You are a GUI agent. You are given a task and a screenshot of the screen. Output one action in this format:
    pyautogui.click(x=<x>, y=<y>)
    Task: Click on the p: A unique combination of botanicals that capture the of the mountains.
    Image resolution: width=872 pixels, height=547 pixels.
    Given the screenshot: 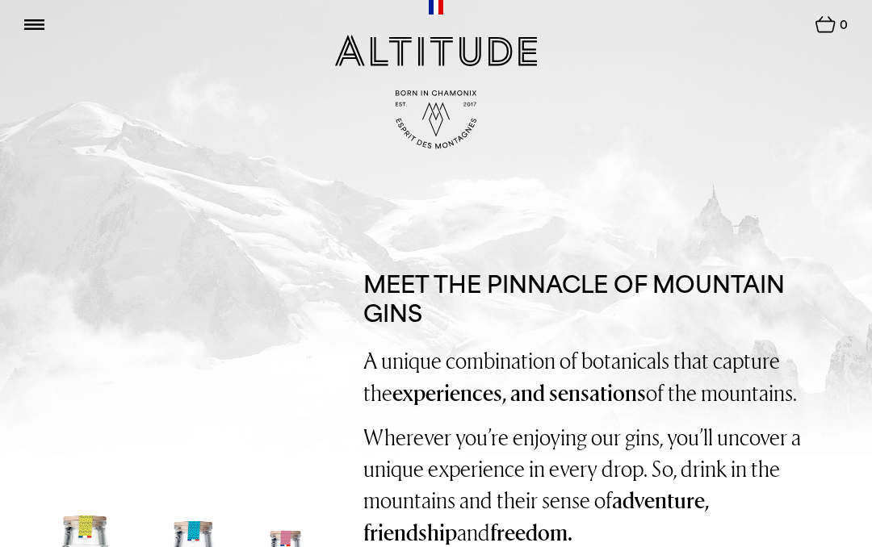 What is the action you would take?
    pyautogui.click(x=606, y=376)
    